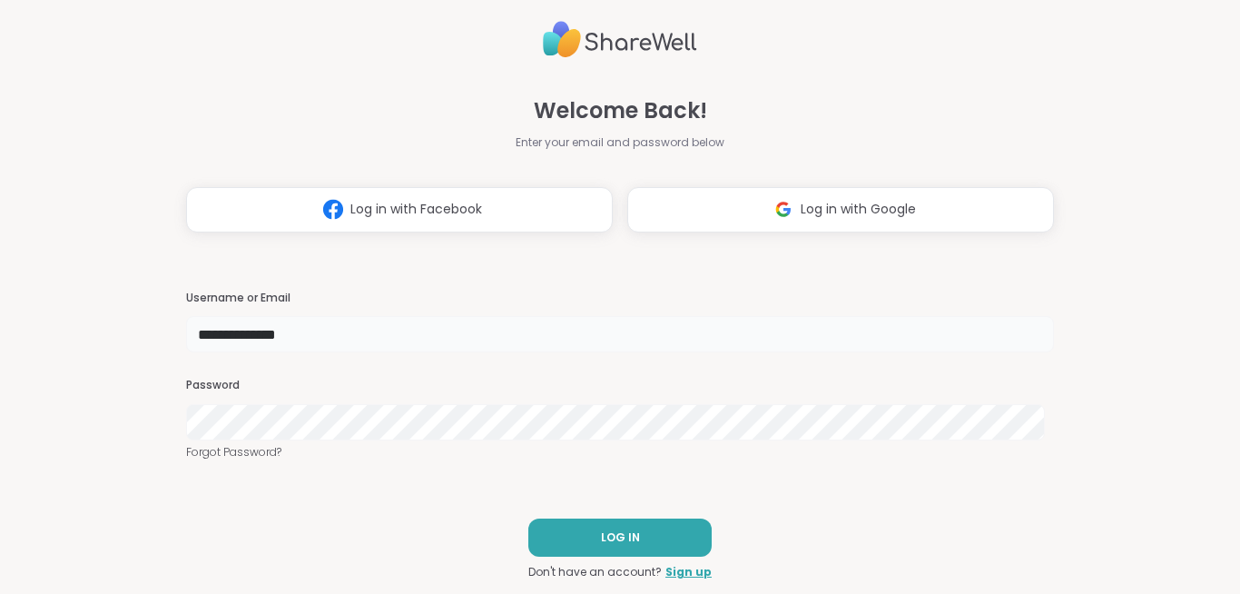  I want to click on h3: Password, so click(620, 385).